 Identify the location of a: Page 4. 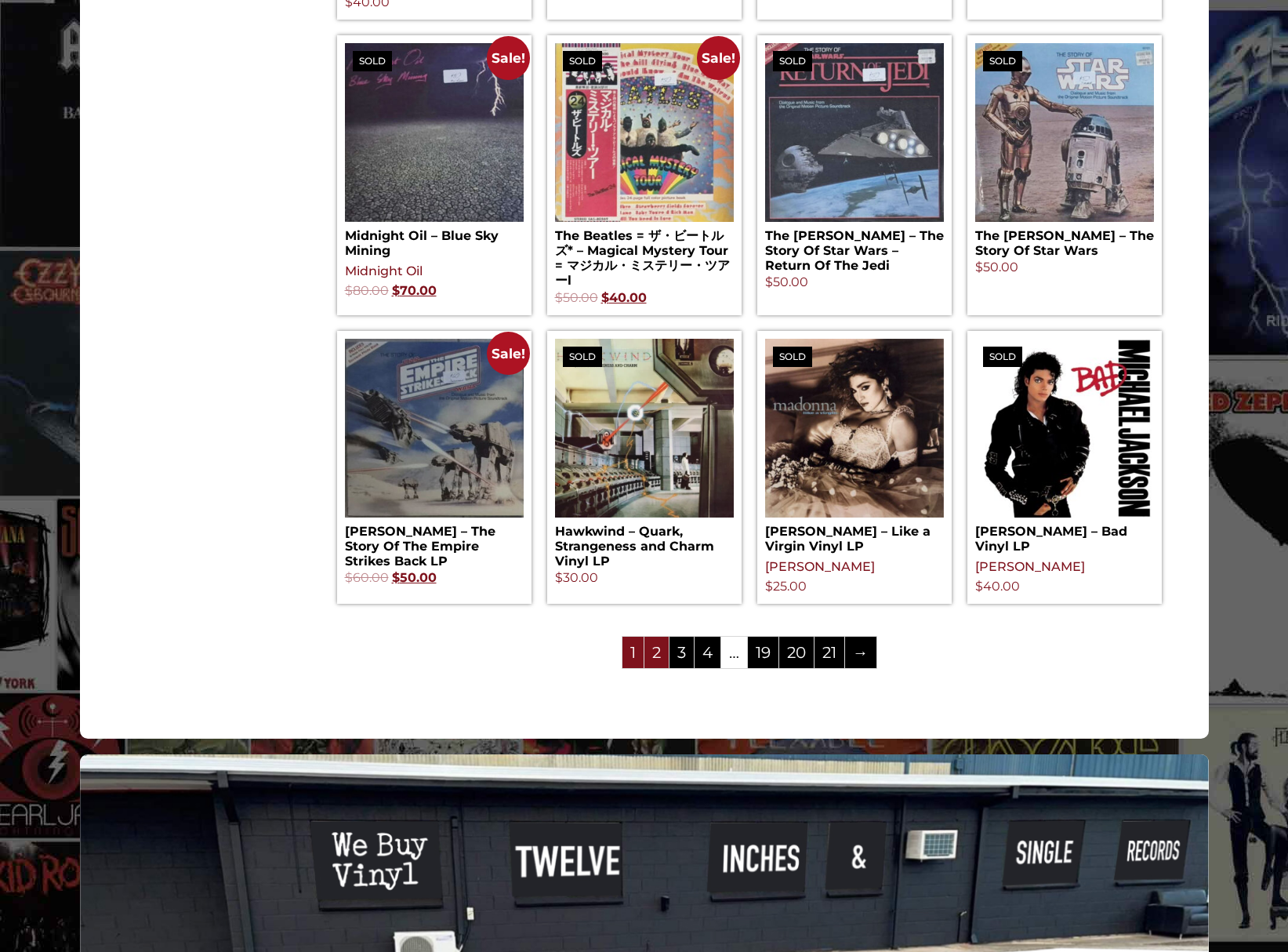
(707, 653).